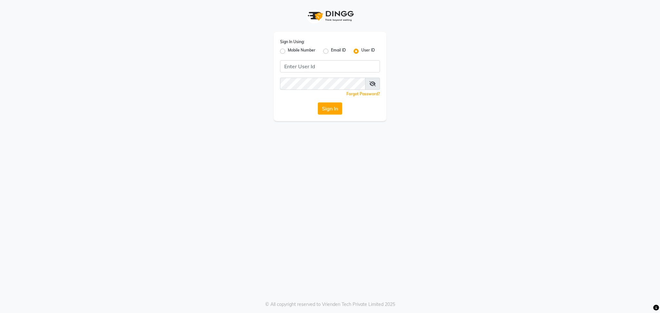 The height and width of the screenshot is (313, 660). Describe the element at coordinates (363, 94) in the screenshot. I see `a: Forgot Password?` at that location.